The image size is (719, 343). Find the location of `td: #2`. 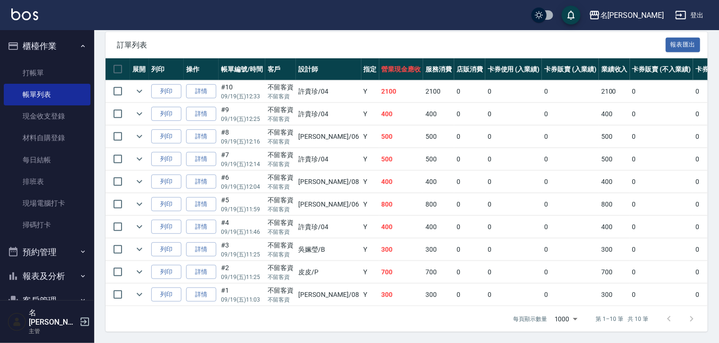

td: #2 is located at coordinates (242, 272).